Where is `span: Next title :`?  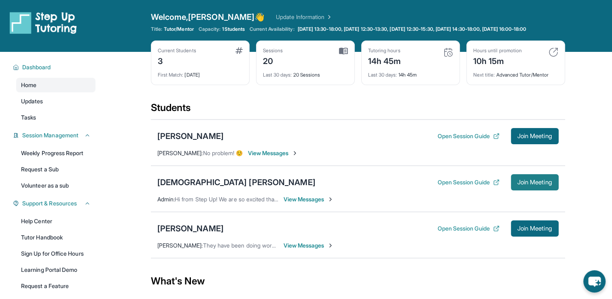
span: Next title : is located at coordinates (484, 74).